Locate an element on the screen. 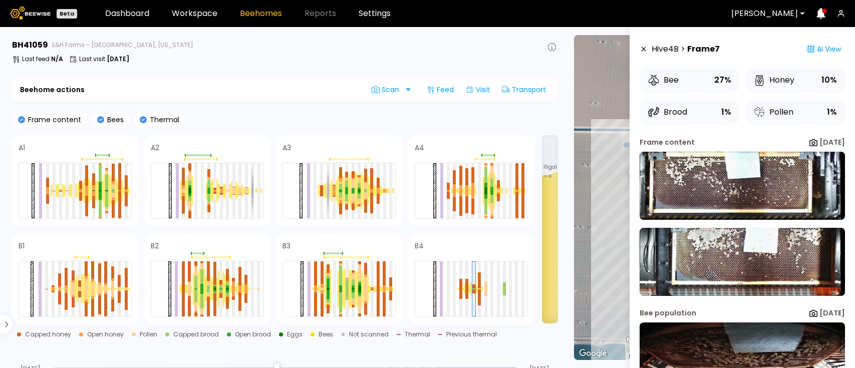 The image size is (855, 368). h4: B1 is located at coordinates (22, 246).